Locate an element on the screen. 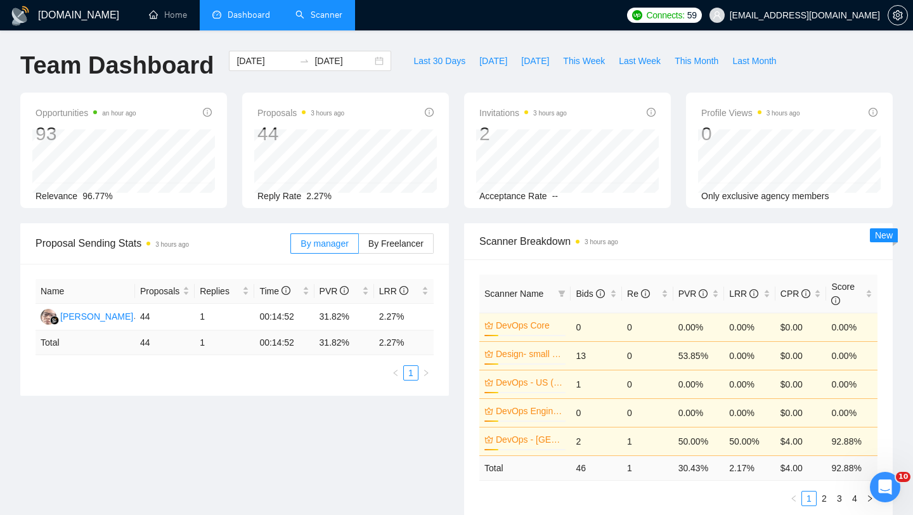 The height and width of the screenshot is (515, 913). td: 31.82 % is located at coordinates (344, 342).